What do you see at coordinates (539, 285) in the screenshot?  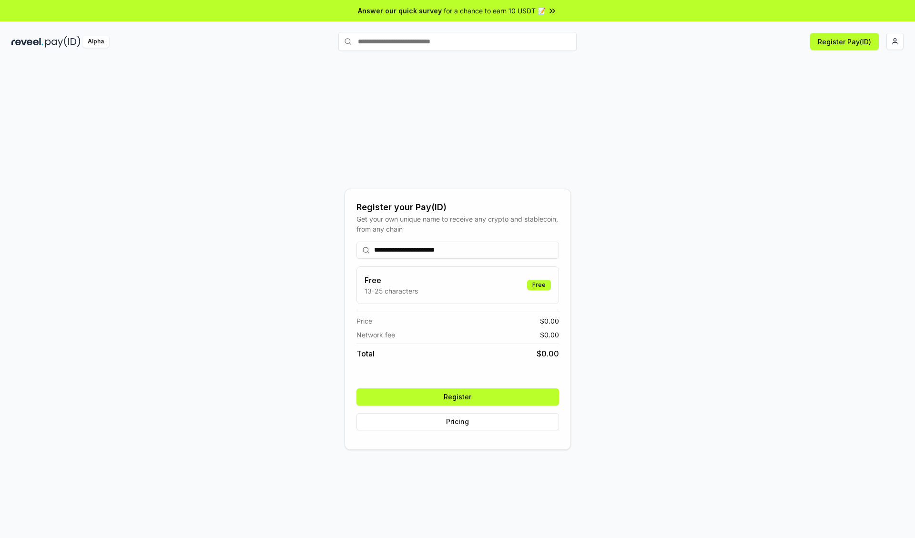 I see `div: Free` at bounding box center [539, 285].